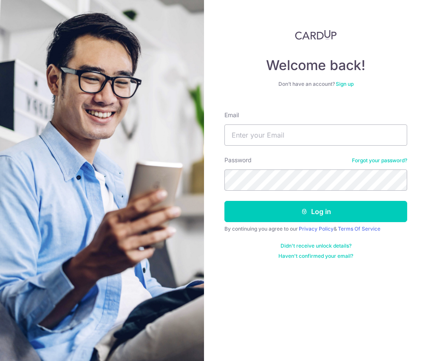  Describe the element at coordinates (316, 84) in the screenshot. I see `div: Don’t have an account?` at that location.